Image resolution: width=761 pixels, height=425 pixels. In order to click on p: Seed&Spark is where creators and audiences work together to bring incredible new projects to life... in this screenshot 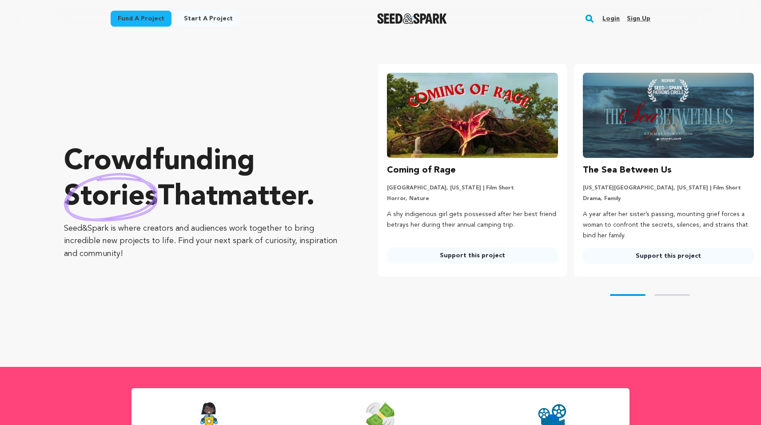, I will do `click(203, 242)`.